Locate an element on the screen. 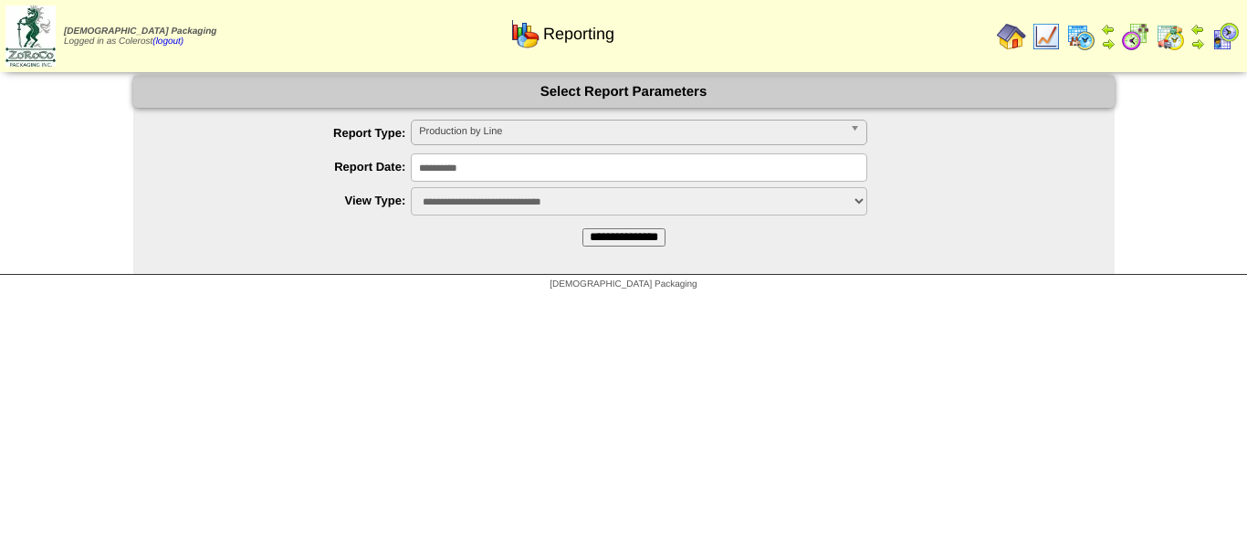 Image resolution: width=1247 pixels, height=547 pixels. span: Reporting is located at coordinates (579, 34).